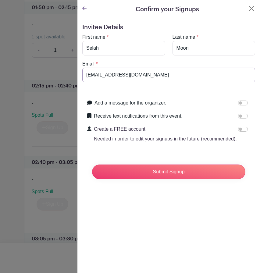  I want to click on label: Add a message for the organizer., so click(130, 103).